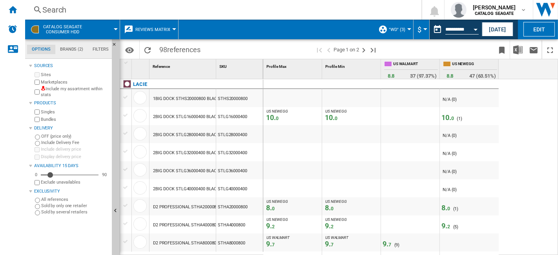 The image size is (558, 255). Describe the element at coordinates (239, 98) in the screenshot. I see `div: STHS20000800` at that location.